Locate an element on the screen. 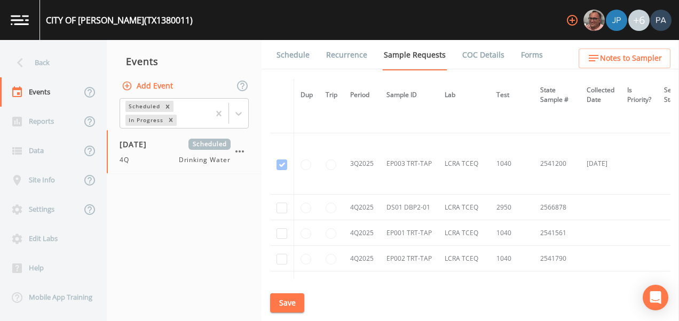  img: 41241ef155101aa6d92a04480b0d0000 is located at coordinates (617, 20).